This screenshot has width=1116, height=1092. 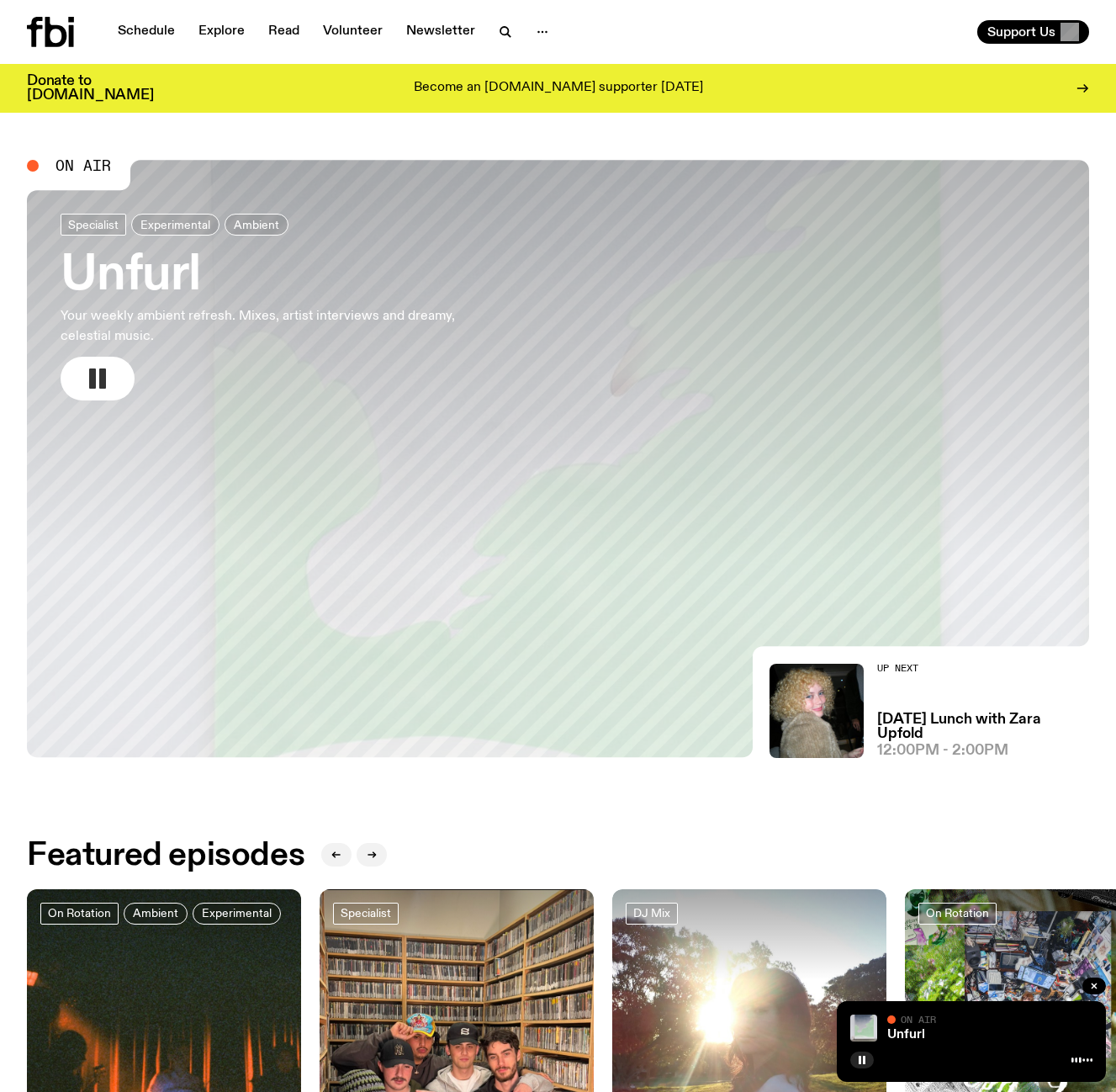 I want to click on button: Support Us, so click(x=1032, y=32).